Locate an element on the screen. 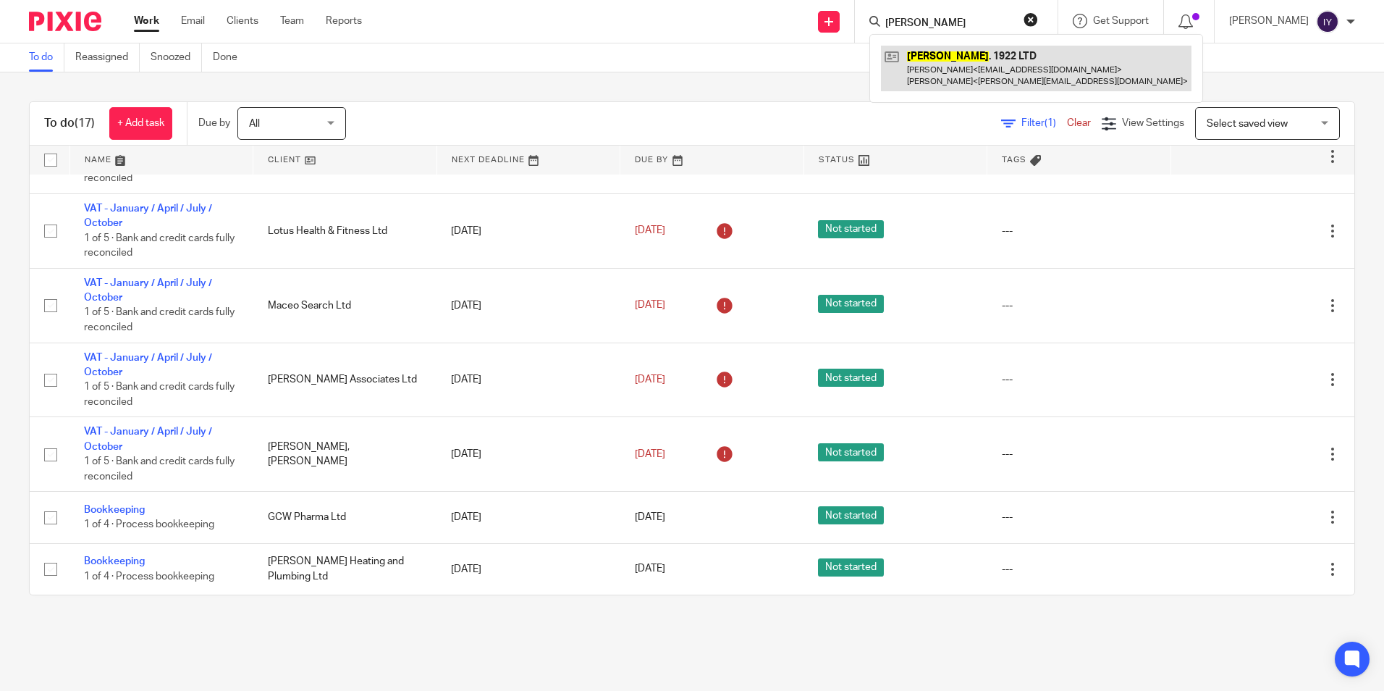 The width and height of the screenshot is (1384, 691). span: (17) is located at coordinates (85, 123).